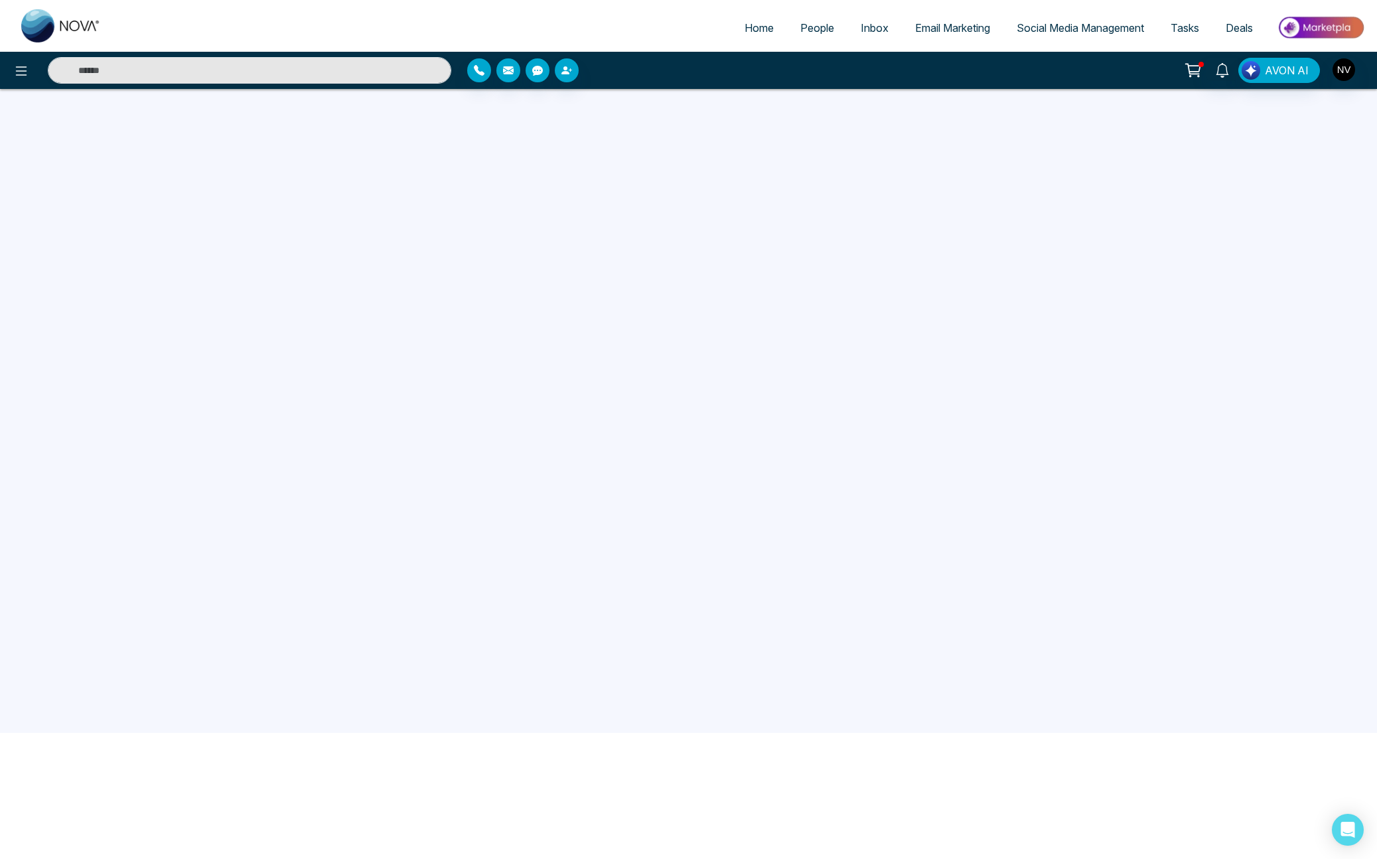 The height and width of the screenshot is (859, 1377). I want to click on button: AVON AI, so click(1279, 70).